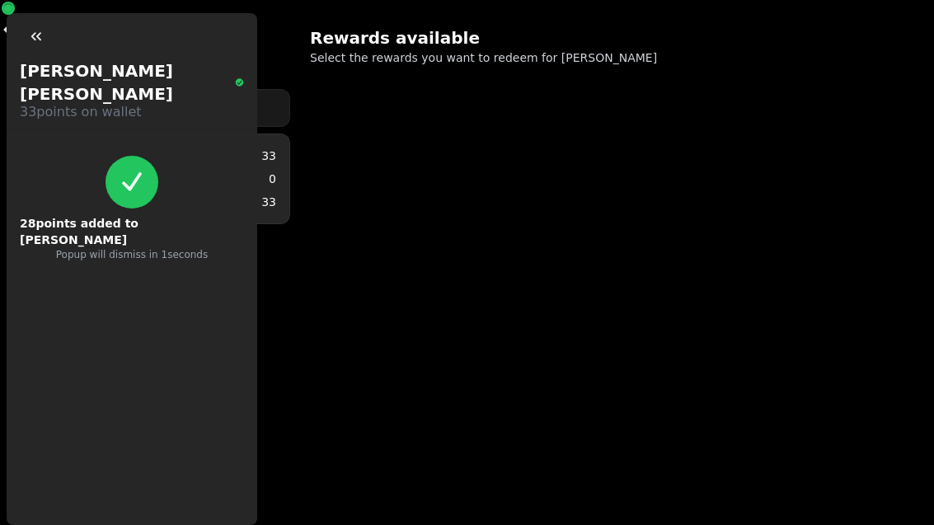  Describe the element at coordinates (272, 179) in the screenshot. I see `p: 0` at that location.